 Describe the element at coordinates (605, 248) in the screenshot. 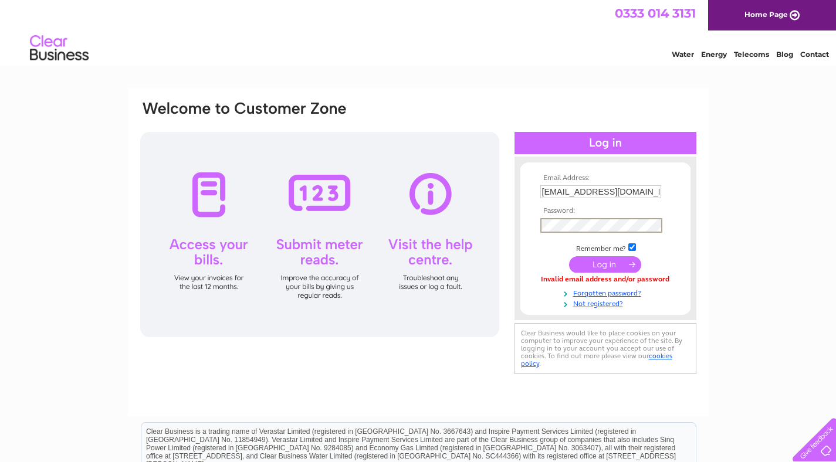

I see `td: Remember me?` at that location.